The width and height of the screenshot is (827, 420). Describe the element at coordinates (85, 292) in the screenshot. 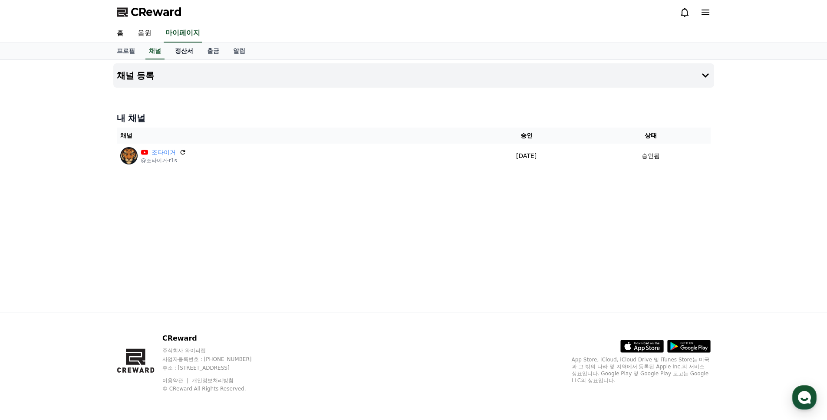

I see `span: 대화` at that location.